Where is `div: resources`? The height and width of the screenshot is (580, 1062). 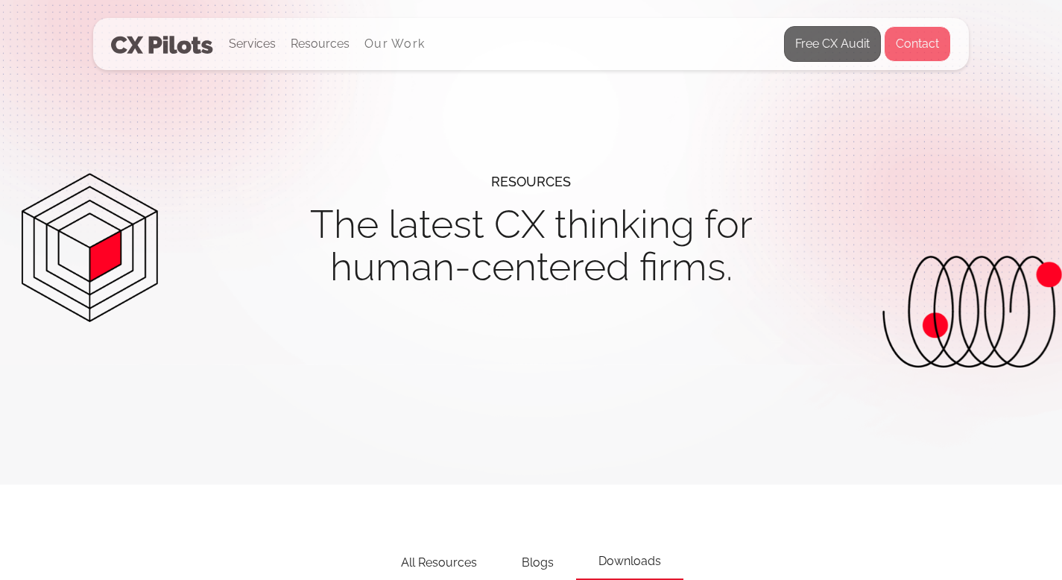
div: resources is located at coordinates (531, 181).